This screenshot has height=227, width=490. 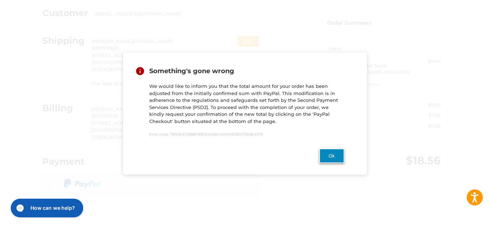 I want to click on span: 7B3AEA73BB8769D24D96CAAF5A238E079E82421B, so click(x=216, y=134).